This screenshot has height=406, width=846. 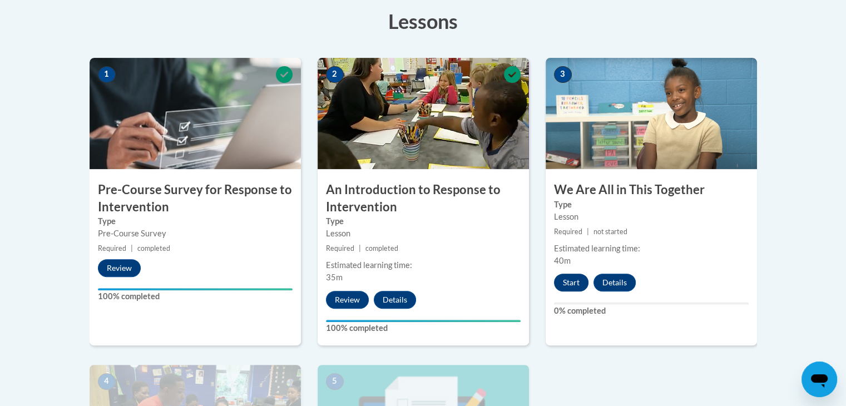 I want to click on div: Pre-Course Survey, so click(x=195, y=234).